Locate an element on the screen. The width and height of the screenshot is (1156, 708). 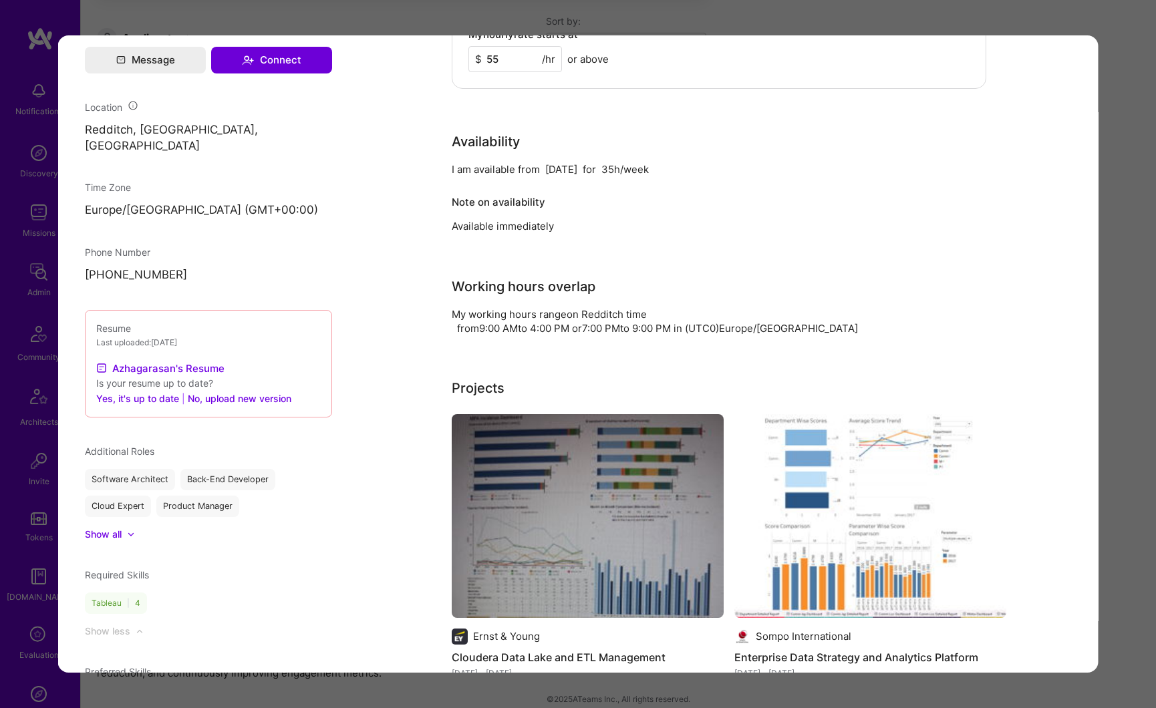
a: Azhagarasan's Resume is located at coordinates (160, 368).